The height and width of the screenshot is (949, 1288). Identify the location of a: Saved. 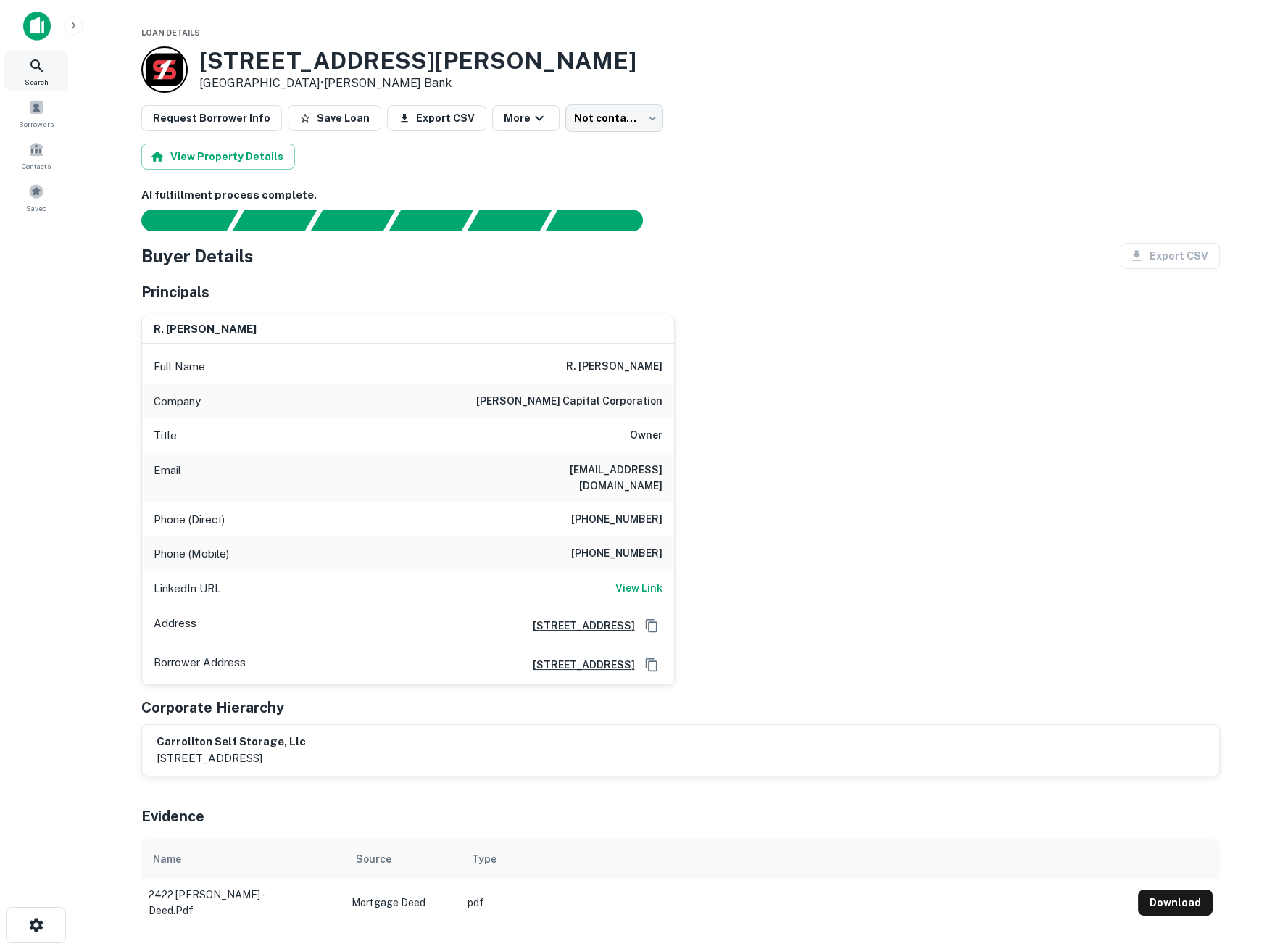
(37, 197).